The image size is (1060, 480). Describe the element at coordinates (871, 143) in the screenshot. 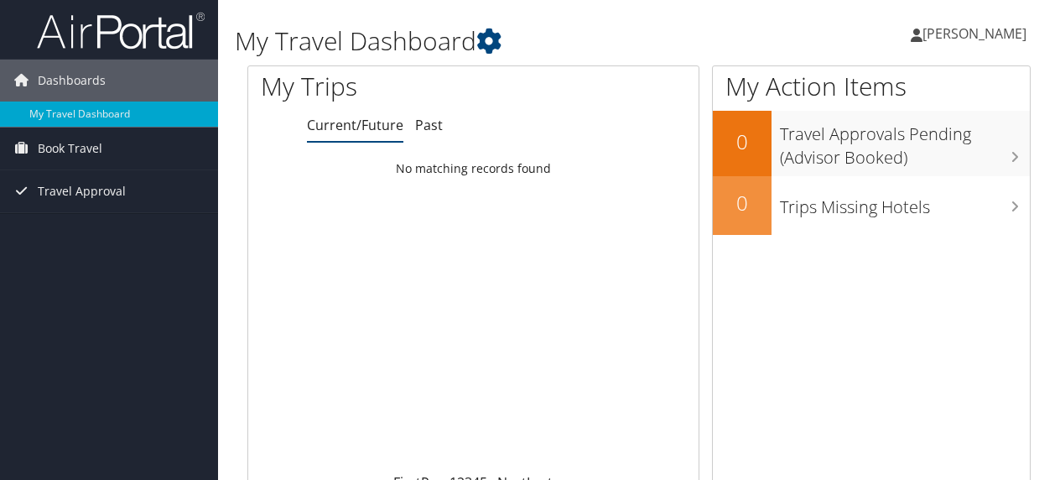

I see `a: 0Travel Approvals Pending (Advisor Booked)` at that location.